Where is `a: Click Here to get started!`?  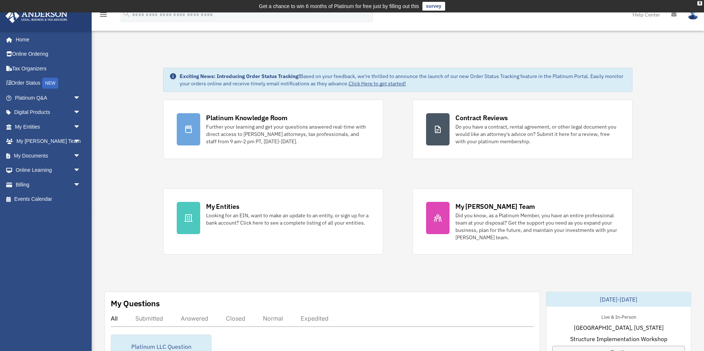
a: Click Here to get started! is located at coordinates (377, 84).